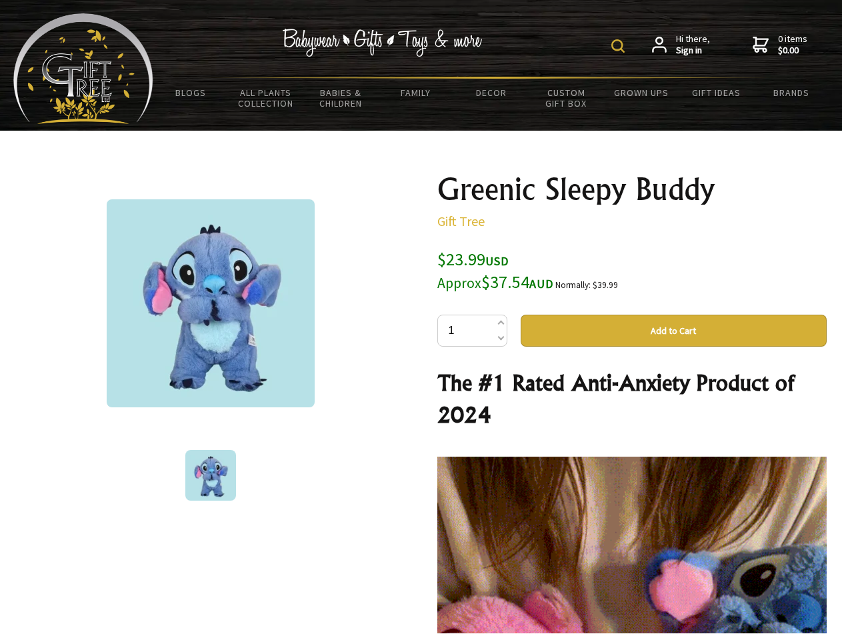  What do you see at coordinates (618, 46) in the screenshot?
I see `img: product search` at bounding box center [618, 46].